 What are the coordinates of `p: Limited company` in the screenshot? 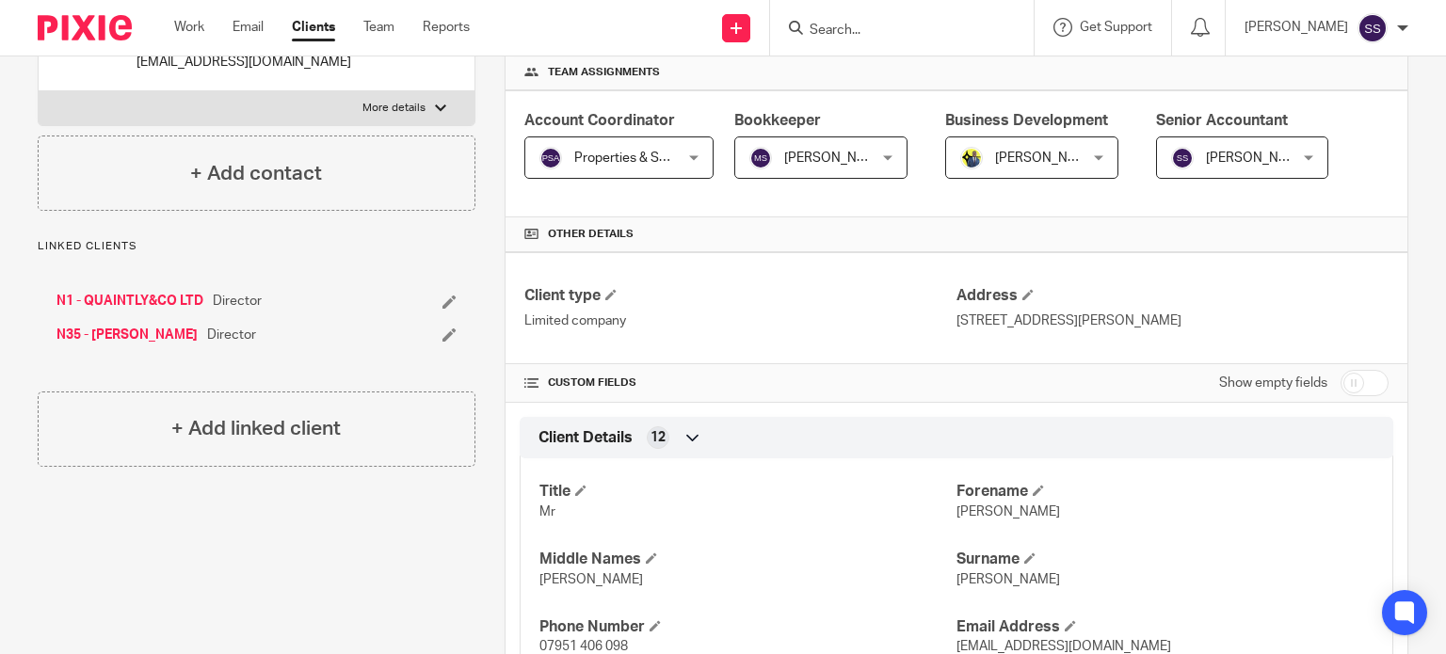 It's located at (740, 321).